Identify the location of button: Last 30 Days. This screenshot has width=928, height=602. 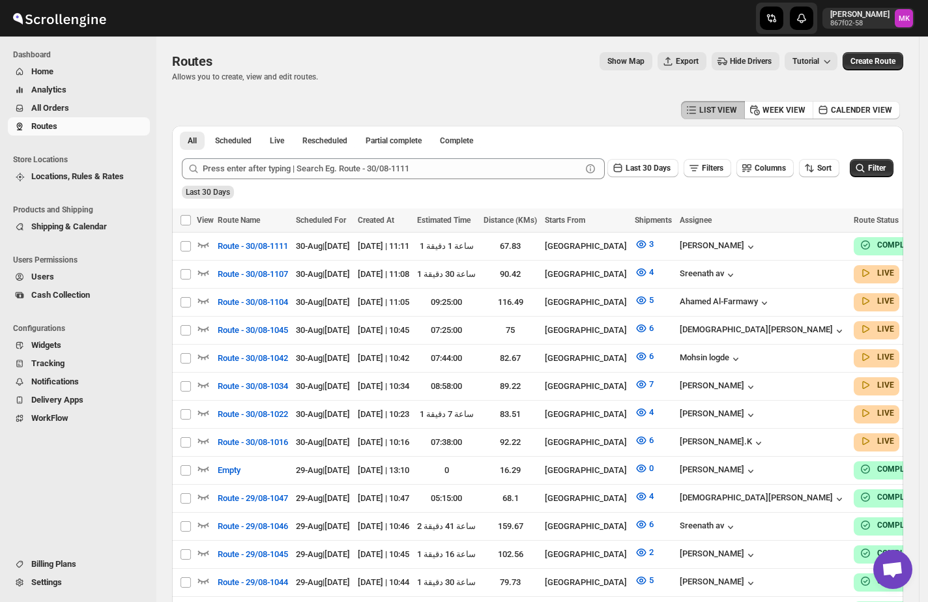
(642, 168).